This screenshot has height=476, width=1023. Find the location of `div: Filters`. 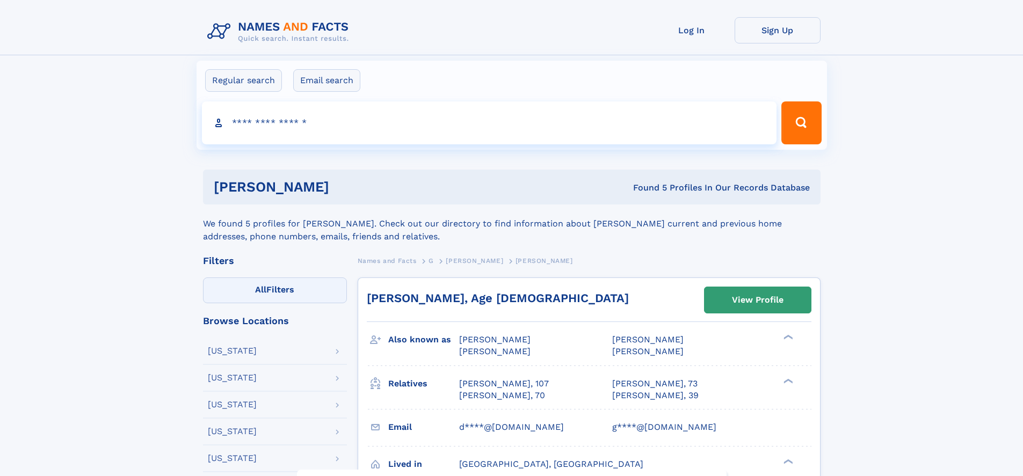

div: Filters is located at coordinates (275, 261).